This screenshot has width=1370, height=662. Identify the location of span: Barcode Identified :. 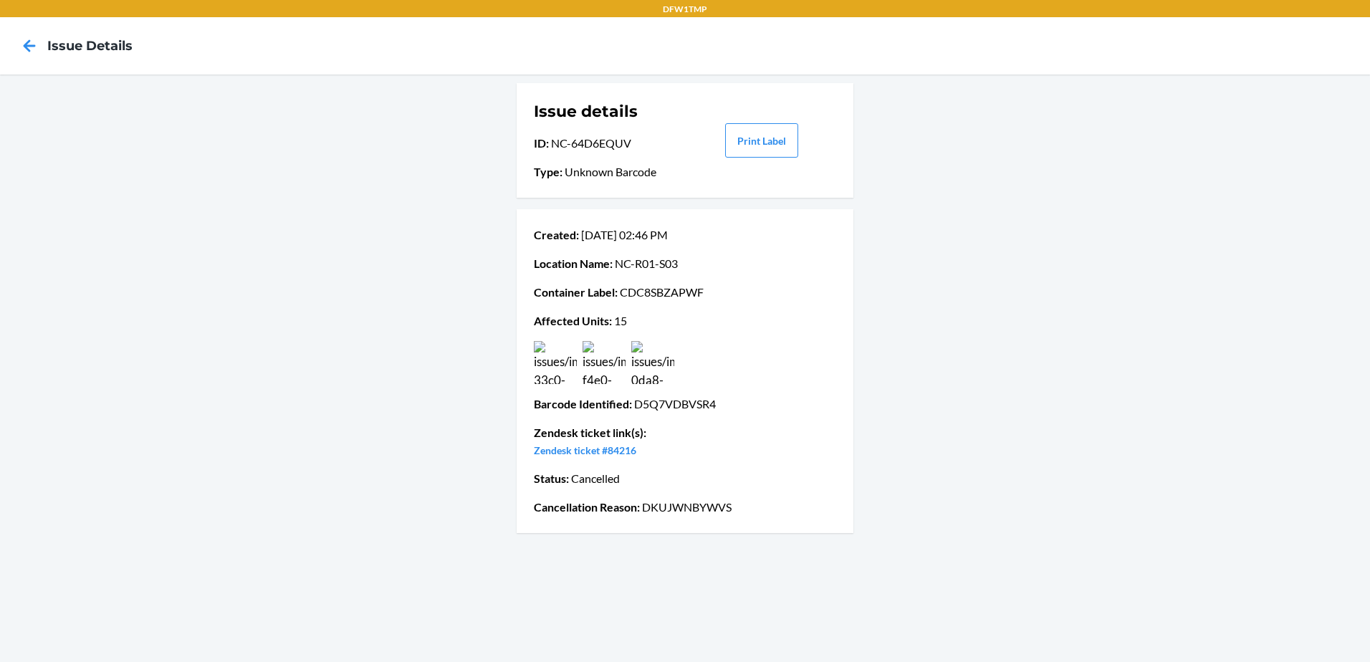
(583, 404).